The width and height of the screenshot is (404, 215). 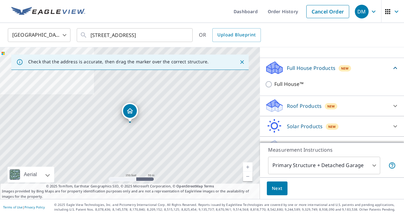 What do you see at coordinates (118, 62) in the screenshot?
I see `p: Check that the address is accurate, then drag the marker over the correct structure.` at bounding box center [118, 62].